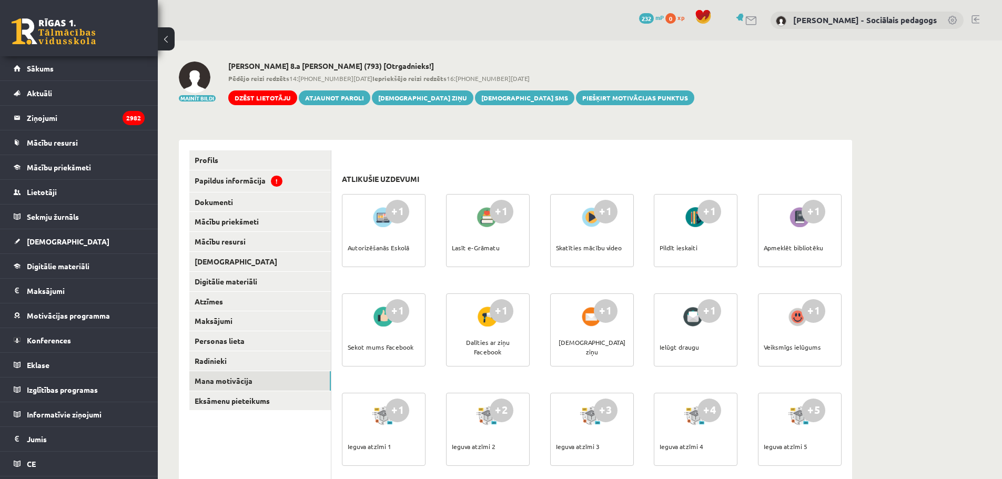 This screenshot has width=1002, height=479. Describe the element at coordinates (709, 410) in the screenshot. I see `div: +4` at that location.